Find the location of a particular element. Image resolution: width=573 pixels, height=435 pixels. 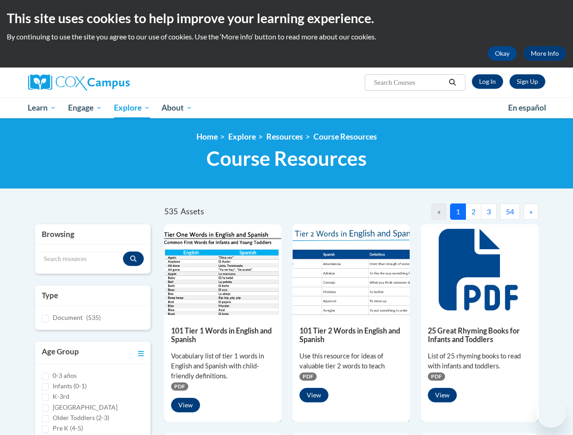

h3: Browsing is located at coordinates (93, 234).